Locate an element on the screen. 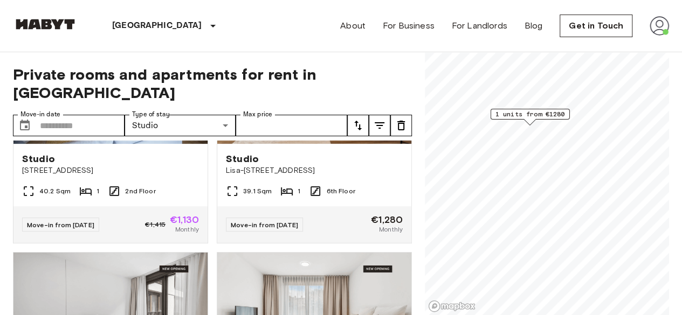  button: Choose date is located at coordinates (25, 126).